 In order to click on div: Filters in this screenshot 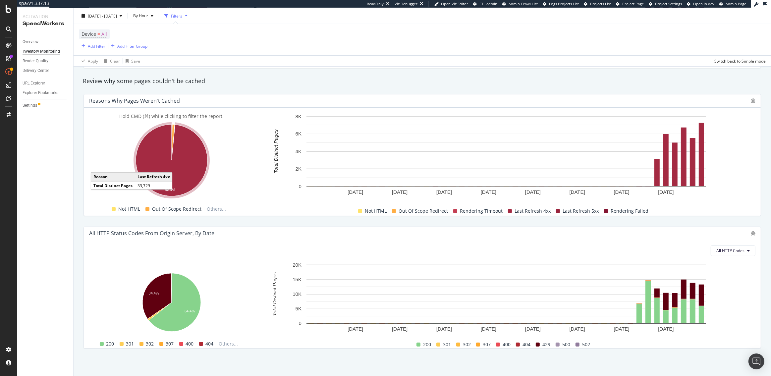, I will do `click(177, 16)`.